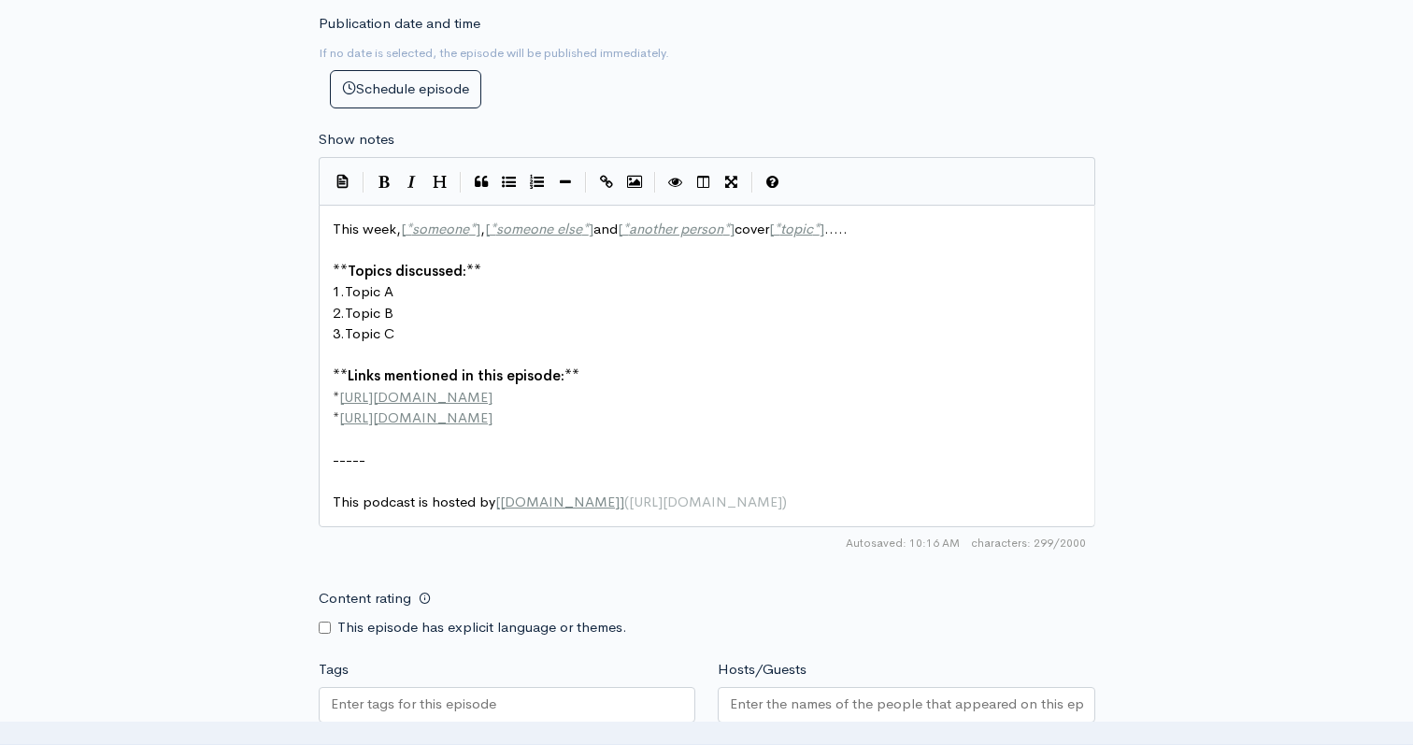  What do you see at coordinates (369, 333) in the screenshot?
I see `span: Topic C` at bounding box center [369, 333].